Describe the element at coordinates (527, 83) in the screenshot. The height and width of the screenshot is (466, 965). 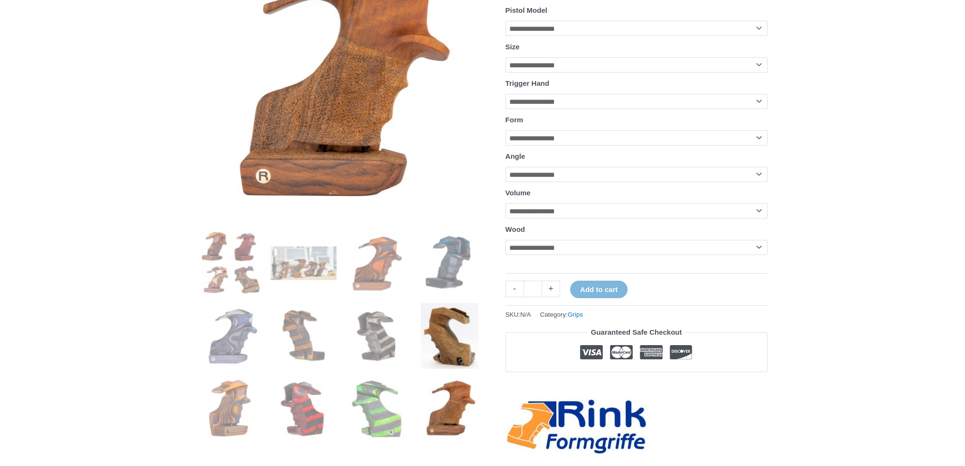
I see `label: Trigger Hand` at that location.